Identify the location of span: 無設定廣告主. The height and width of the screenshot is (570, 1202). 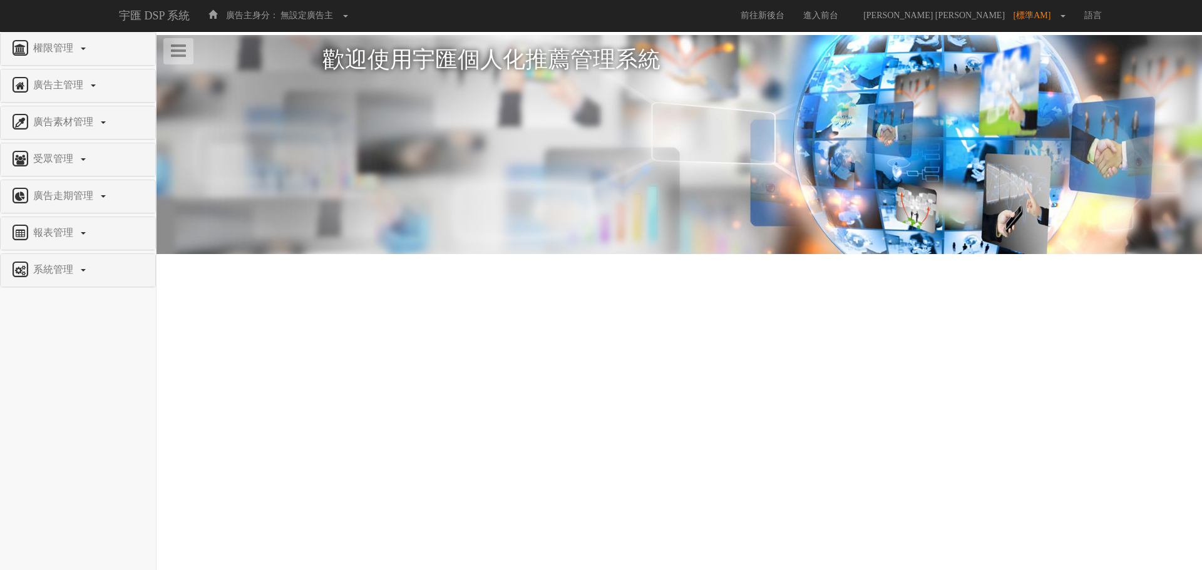
(307, 15).